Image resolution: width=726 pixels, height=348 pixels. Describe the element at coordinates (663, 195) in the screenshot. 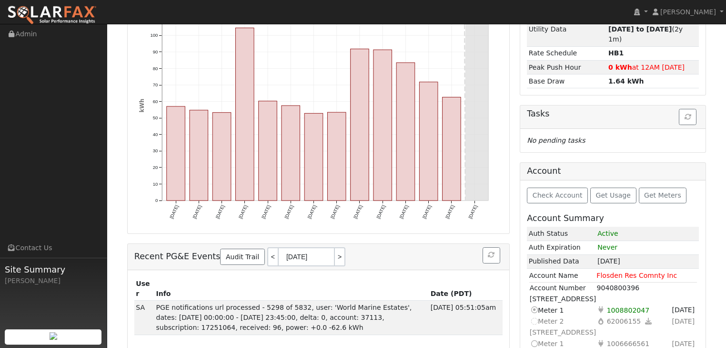

I see `span: Get Meters` at that location.